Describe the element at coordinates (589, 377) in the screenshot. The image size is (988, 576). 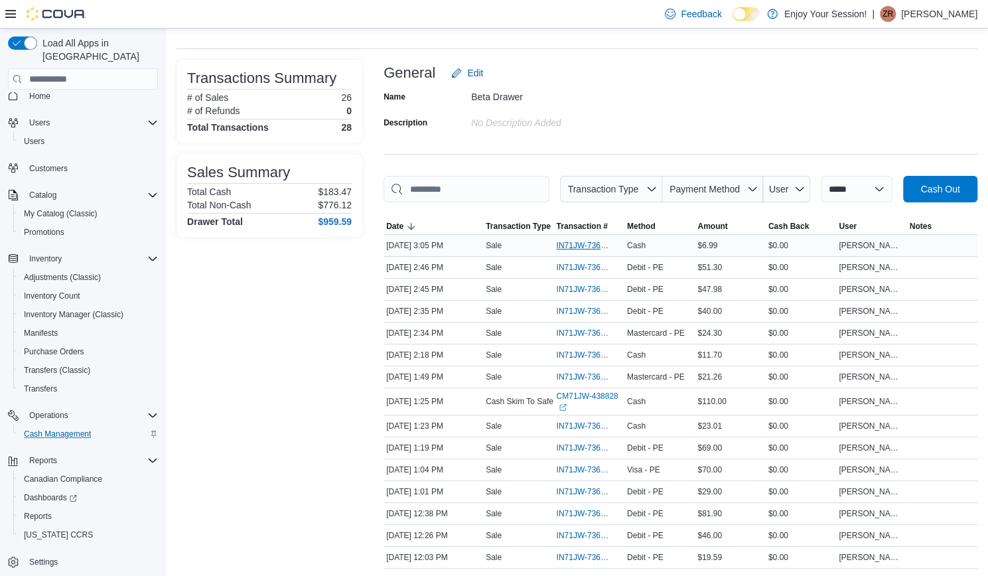
I see `button: IN71JW-7364181` at that location.